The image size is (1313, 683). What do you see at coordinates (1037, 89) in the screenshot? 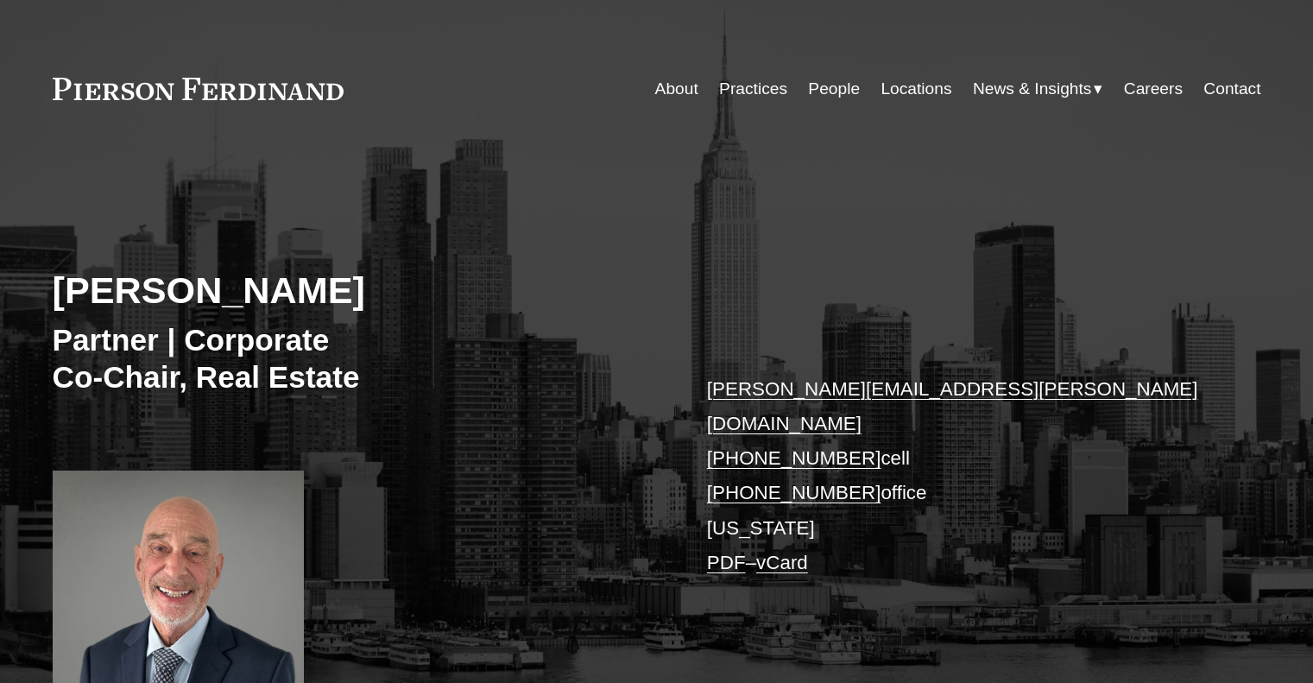
I see `a: folder dropdown` at bounding box center [1037, 89].